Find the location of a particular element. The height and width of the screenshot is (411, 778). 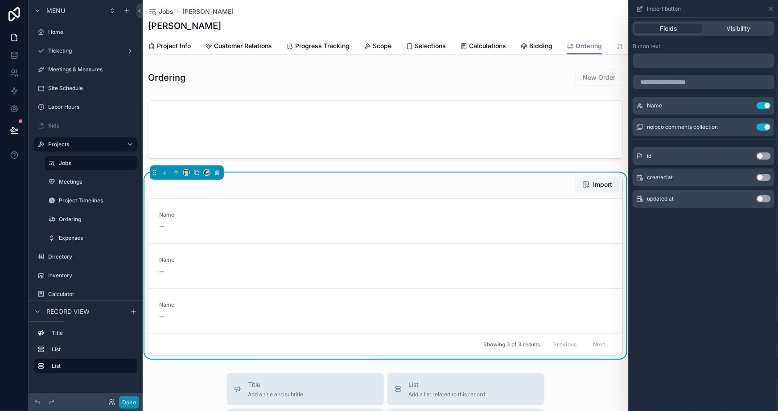

a: Calculator is located at coordinates (86, 294).